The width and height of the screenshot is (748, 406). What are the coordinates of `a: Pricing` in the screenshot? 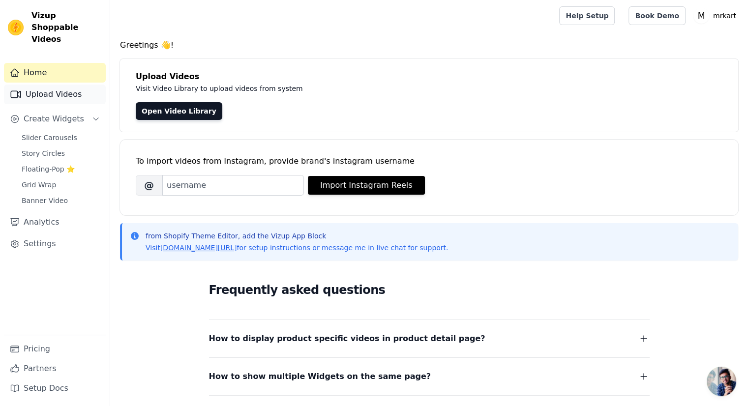 It's located at (55, 349).